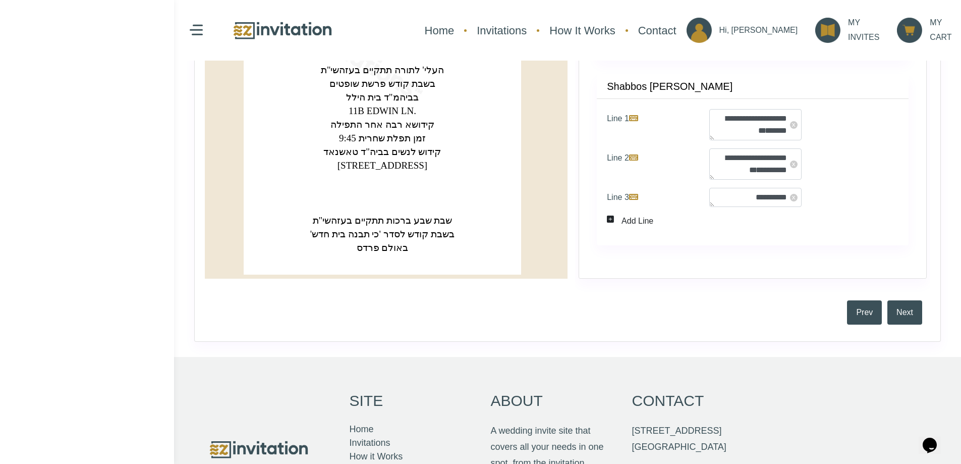 The image size is (961, 464). Describe the element at coordinates (366, 401) in the screenshot. I see `p: Site` at that location.